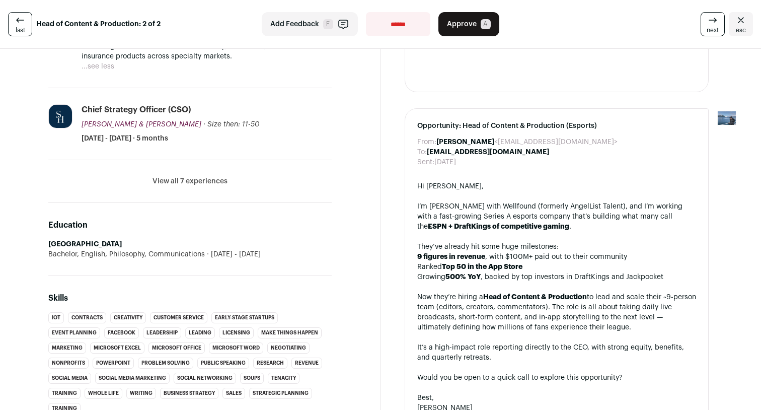  I want to click on li: Research, so click(270, 363).